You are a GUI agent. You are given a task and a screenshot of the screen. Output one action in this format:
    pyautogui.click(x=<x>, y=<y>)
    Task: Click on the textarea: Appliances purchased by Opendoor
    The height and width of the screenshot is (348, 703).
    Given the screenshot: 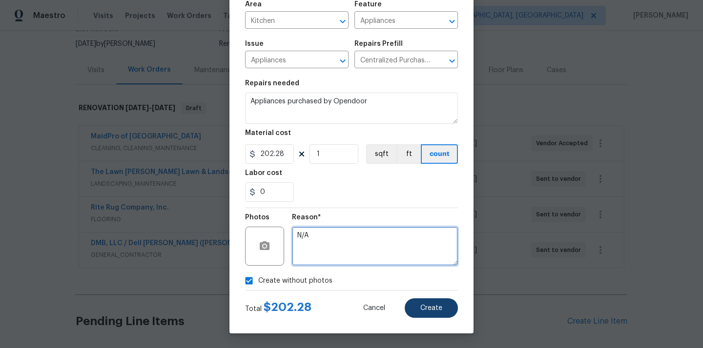 What is the action you would take?
    pyautogui.click(x=351, y=108)
    